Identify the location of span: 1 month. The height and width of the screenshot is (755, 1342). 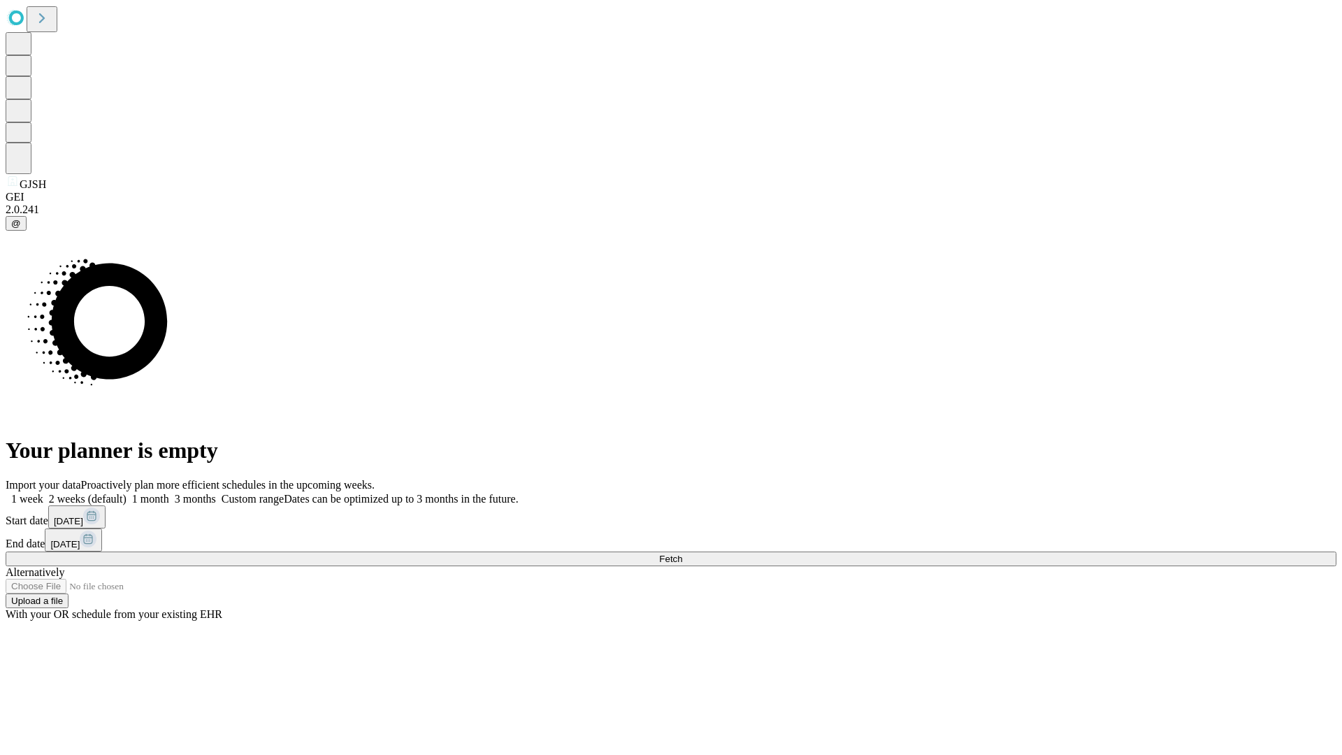
(150, 498).